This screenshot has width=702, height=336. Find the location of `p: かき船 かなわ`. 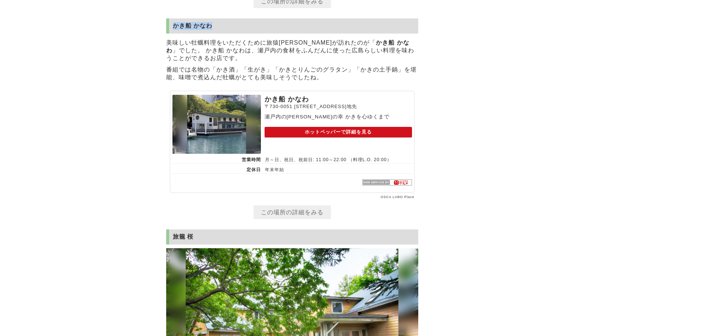

p: かき船 かなわ is located at coordinates (338, 99).